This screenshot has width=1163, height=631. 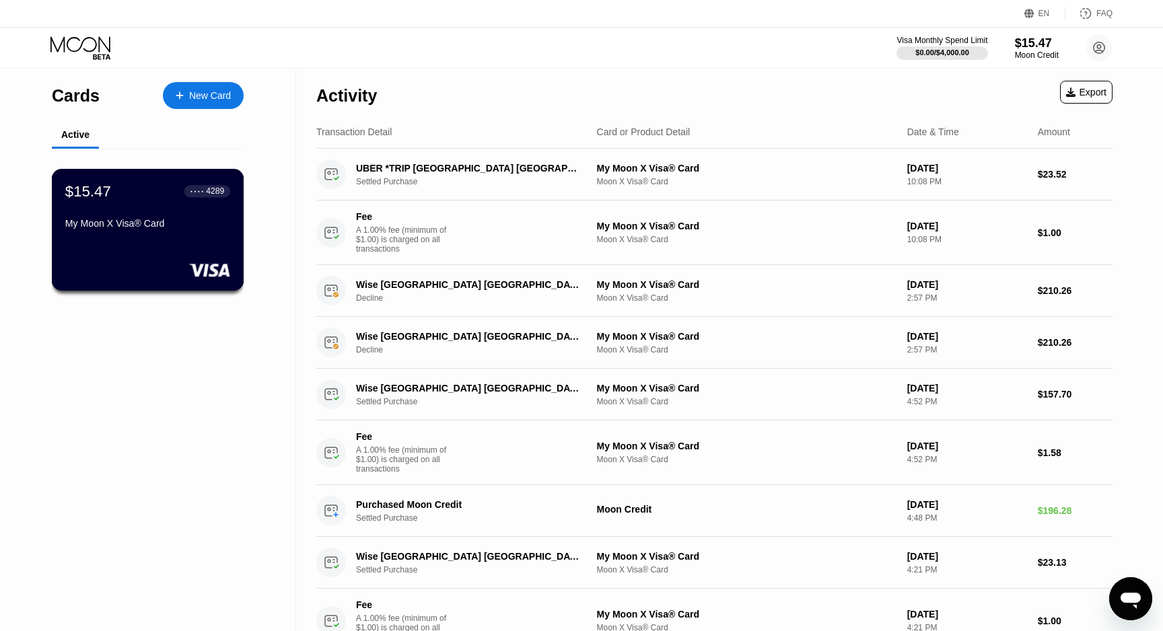 What do you see at coordinates (347, 96) in the screenshot?
I see `div: Activity` at bounding box center [347, 96].